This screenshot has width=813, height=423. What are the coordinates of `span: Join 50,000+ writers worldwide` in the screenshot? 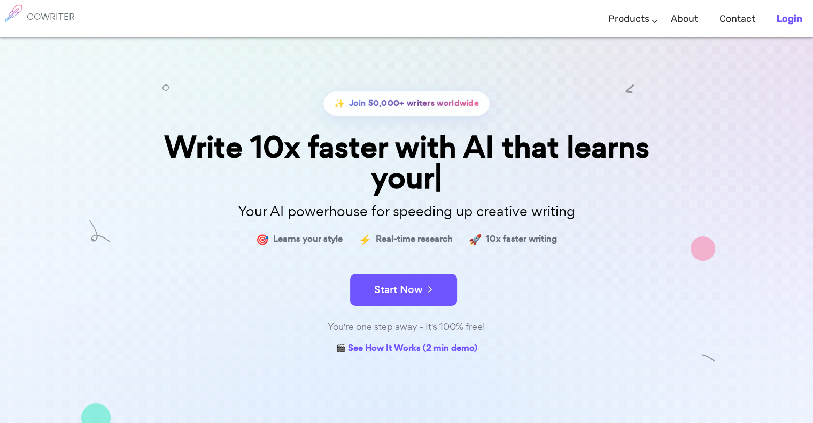 It's located at (414, 103).